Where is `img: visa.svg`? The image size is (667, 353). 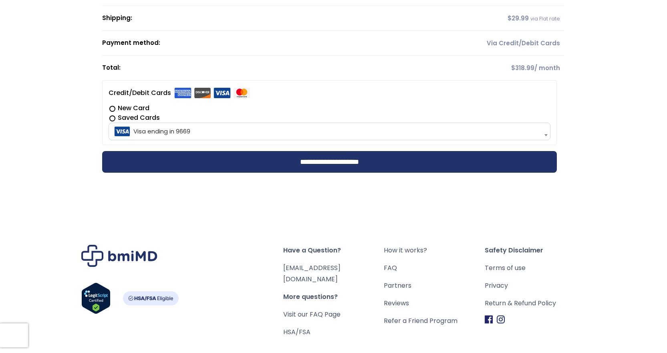 img: visa.svg is located at coordinates (222, 93).